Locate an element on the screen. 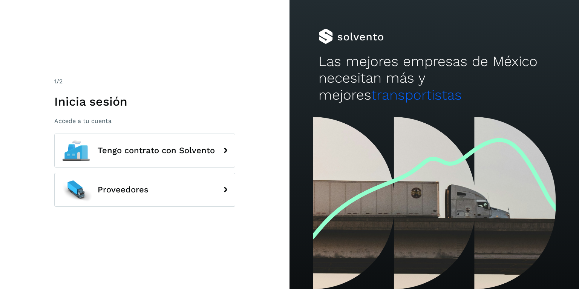  span: 1 is located at coordinates (55, 81).